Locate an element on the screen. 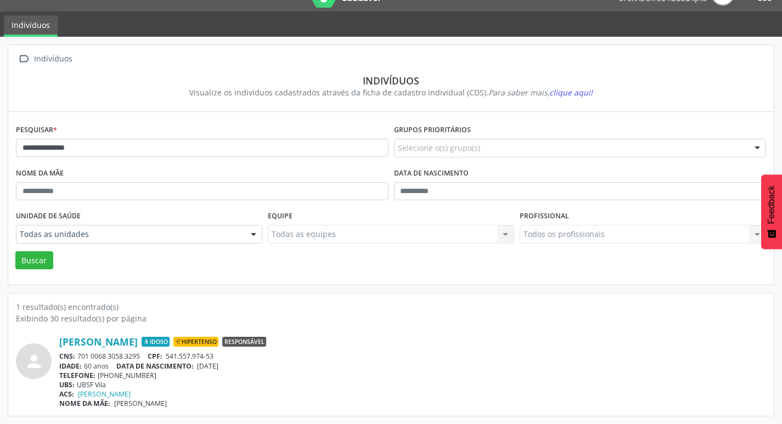 This screenshot has height=424, width=782. div: Exibindo 30 resultado(s) por página is located at coordinates (391, 318).